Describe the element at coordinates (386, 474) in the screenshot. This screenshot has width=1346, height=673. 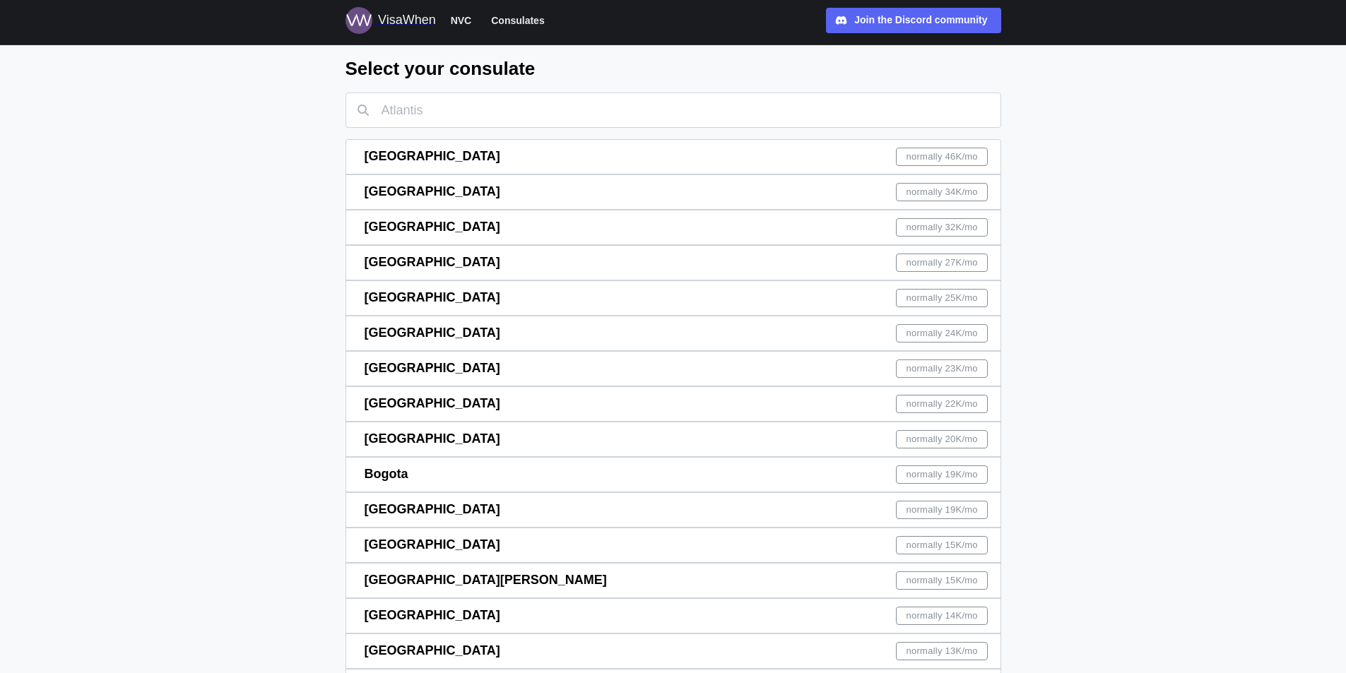
I see `span: Bogota` at that location.